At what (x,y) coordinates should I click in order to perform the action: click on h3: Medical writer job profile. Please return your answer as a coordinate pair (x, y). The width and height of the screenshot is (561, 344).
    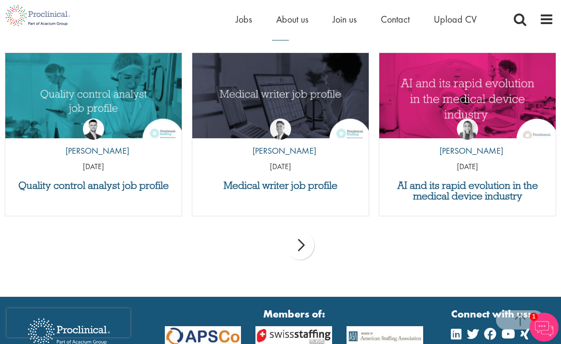
    Looking at the image, I should click on (281, 186).